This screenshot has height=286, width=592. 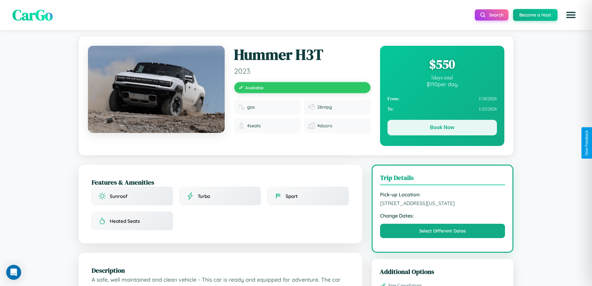 I want to click on div: 1 / 23 / 2026, so click(x=443, y=109).